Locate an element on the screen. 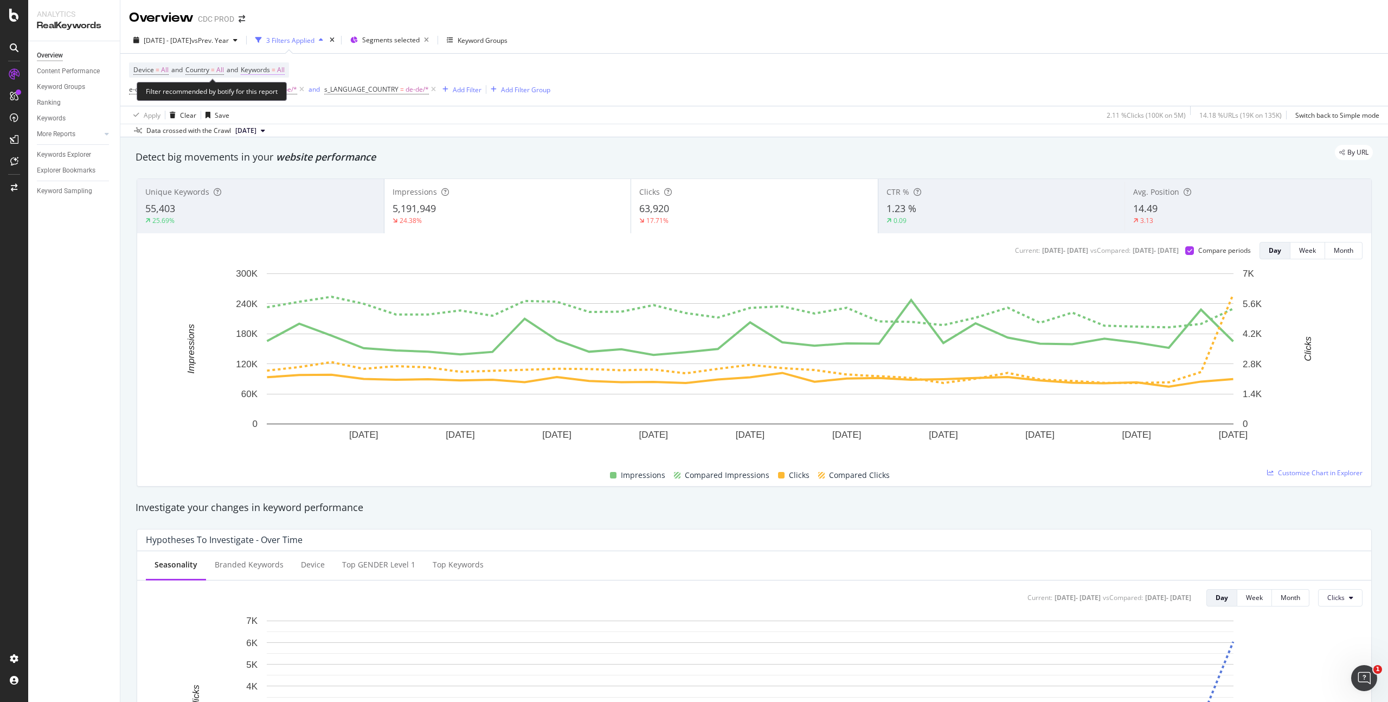 Image resolution: width=1388 pixels, height=702 pixels. div: Investigate your changes in keyword performance is located at coordinates (754, 507).